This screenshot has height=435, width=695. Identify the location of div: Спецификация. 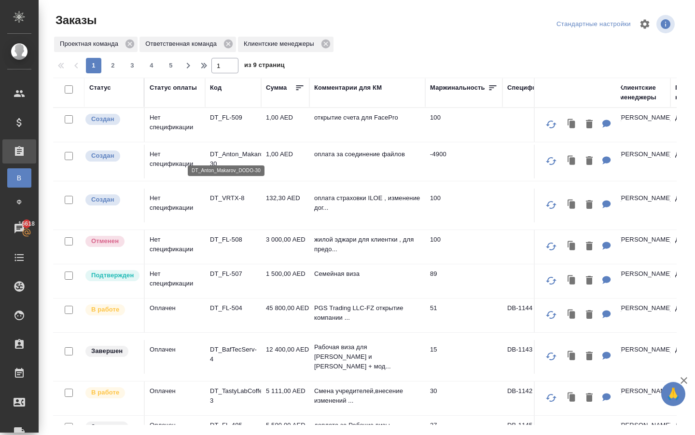
(531, 88).